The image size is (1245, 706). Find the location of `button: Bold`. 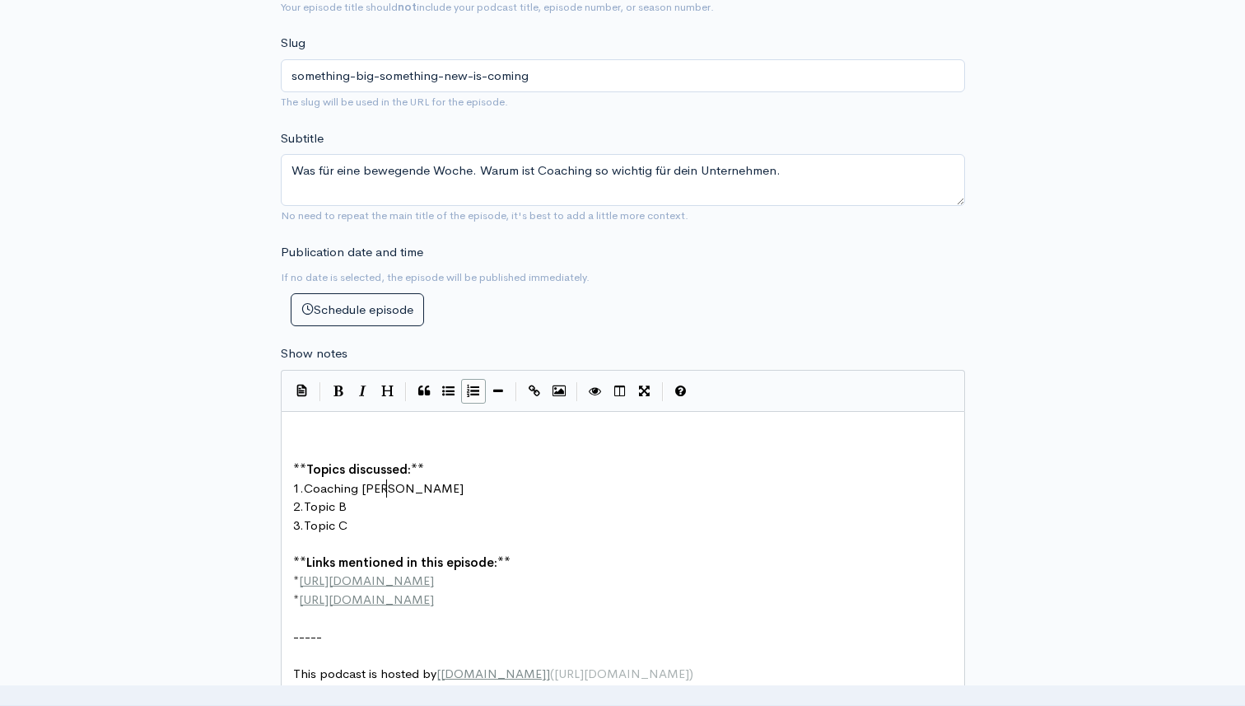

button: Bold is located at coordinates (339, 391).